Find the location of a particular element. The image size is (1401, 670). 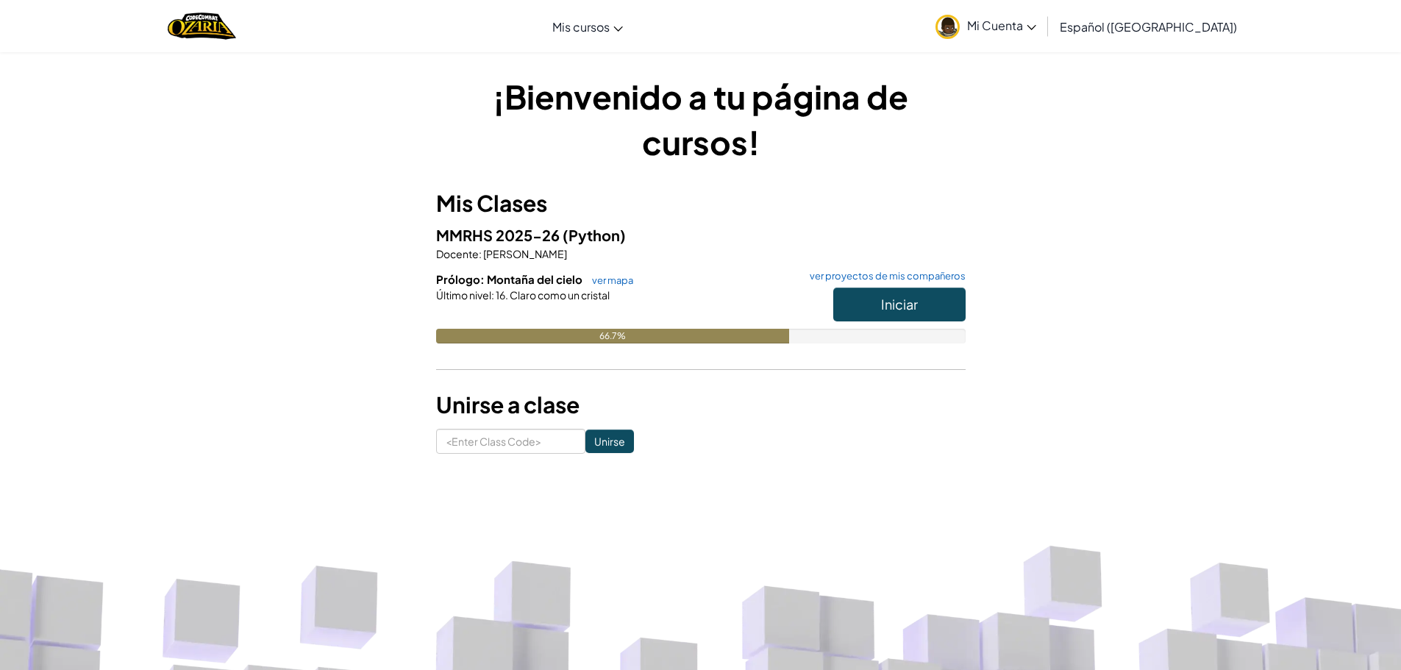

a: Ozaria by CodeCombat logo is located at coordinates (202, 26).